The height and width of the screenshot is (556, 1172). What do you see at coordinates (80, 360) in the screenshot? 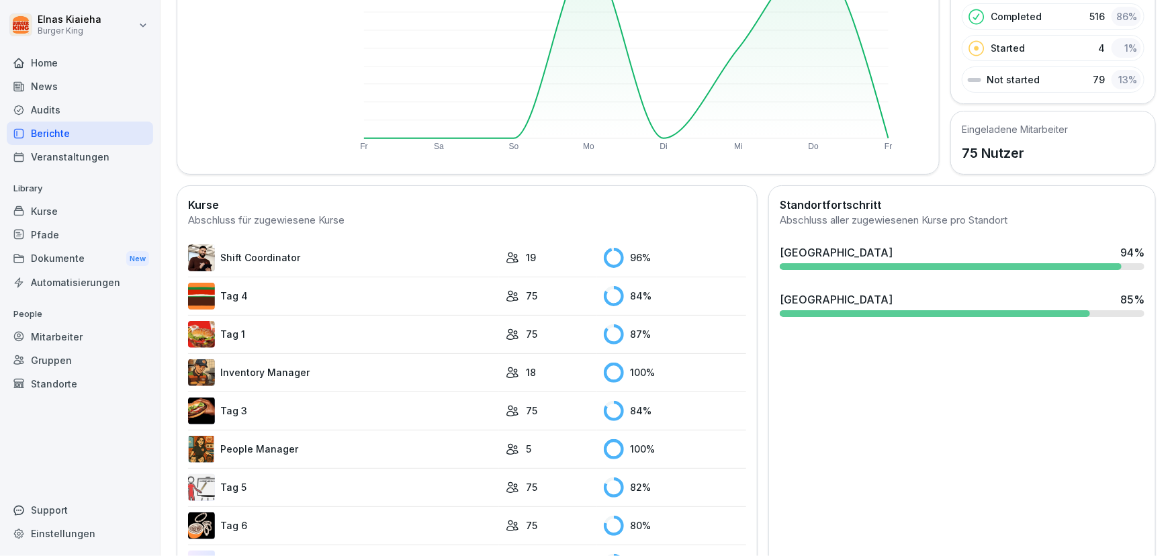
I see `a: Gruppen` at bounding box center [80, 360].